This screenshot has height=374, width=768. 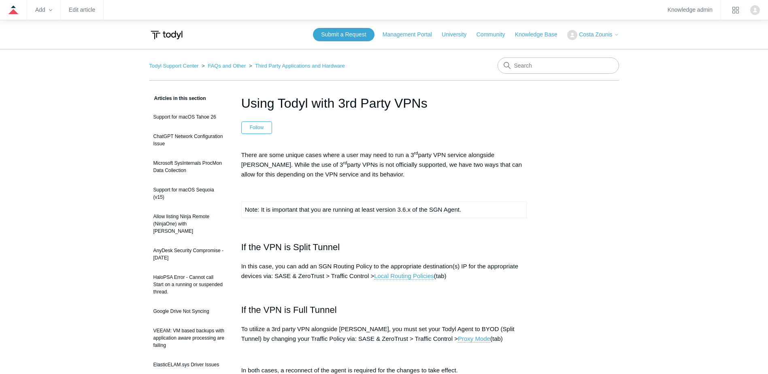 What do you see at coordinates (227, 66) in the screenshot?
I see `a: FAQs and Other` at bounding box center [227, 66].